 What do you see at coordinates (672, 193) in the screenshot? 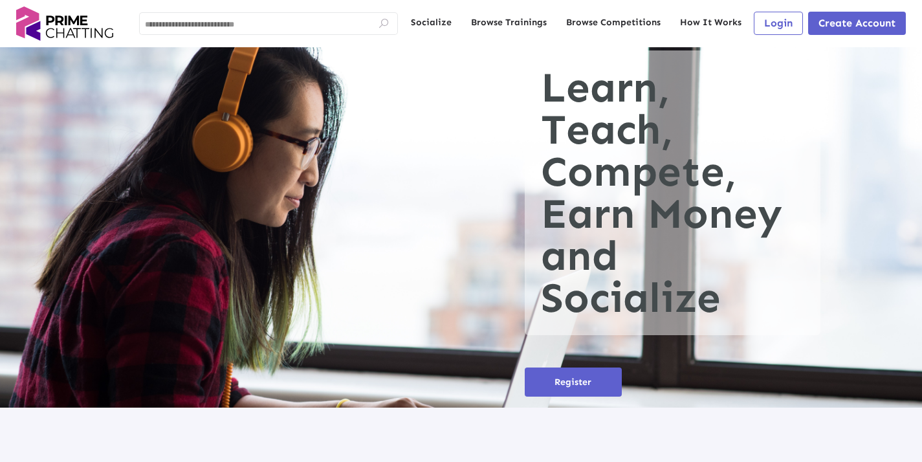
I see `h1: Learn, Teach, Compete, Earn Money and Socialize` at bounding box center [672, 193].